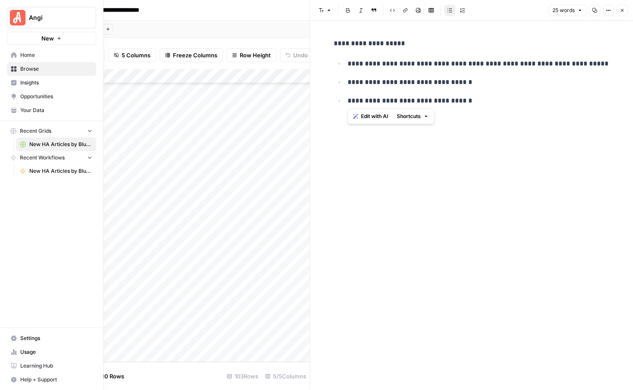 The width and height of the screenshot is (633, 390). I want to click on span: Angi, so click(55, 18).